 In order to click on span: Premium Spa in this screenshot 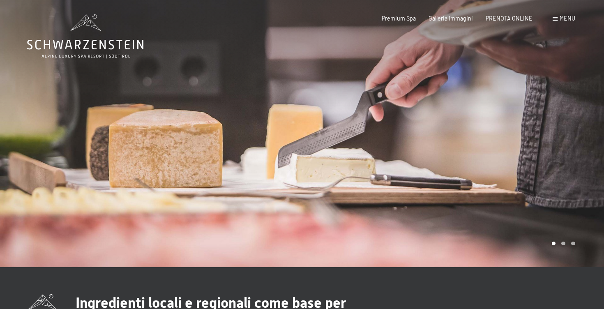, I will do `click(398, 18)`.